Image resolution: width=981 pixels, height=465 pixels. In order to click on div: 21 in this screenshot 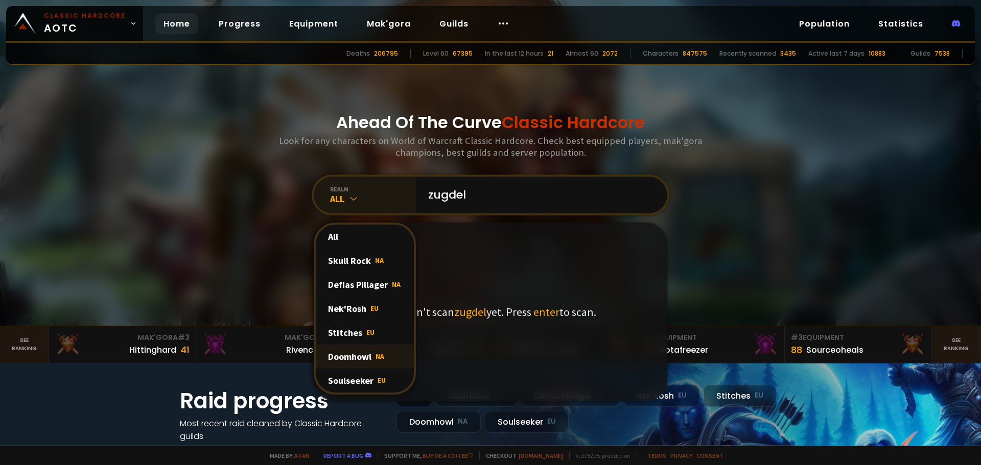, I will do `click(550, 54)`.